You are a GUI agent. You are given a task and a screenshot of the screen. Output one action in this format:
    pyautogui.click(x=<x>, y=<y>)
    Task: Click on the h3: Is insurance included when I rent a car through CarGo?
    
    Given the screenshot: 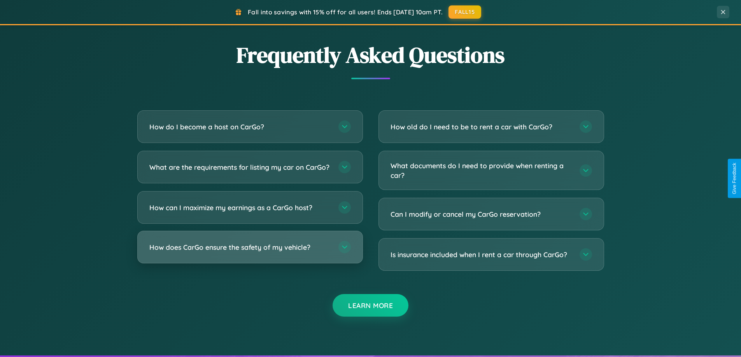 What is the action you would take?
    pyautogui.click(x=481, y=255)
    